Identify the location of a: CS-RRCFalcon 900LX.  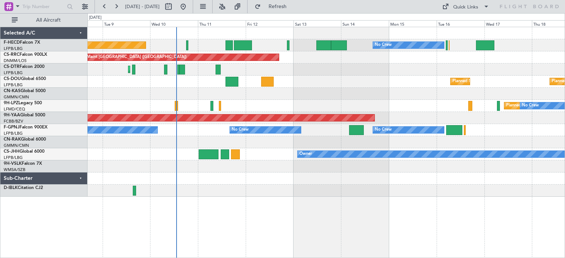
(25, 55).